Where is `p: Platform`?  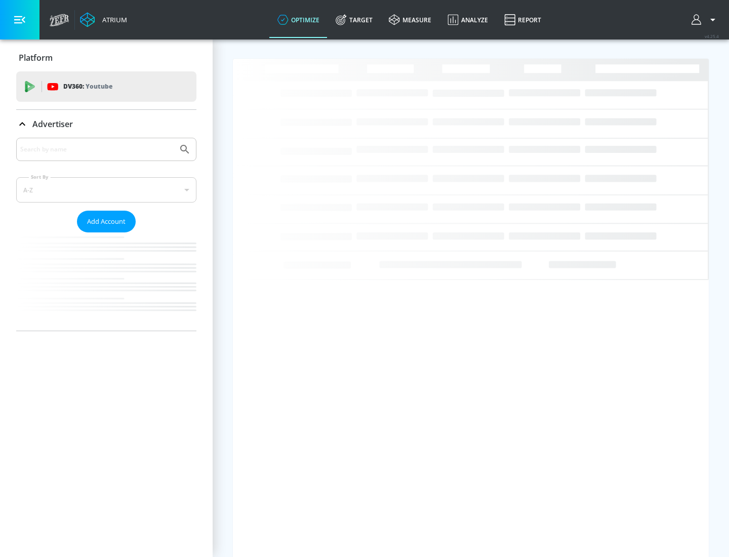 p: Platform is located at coordinates (35, 58).